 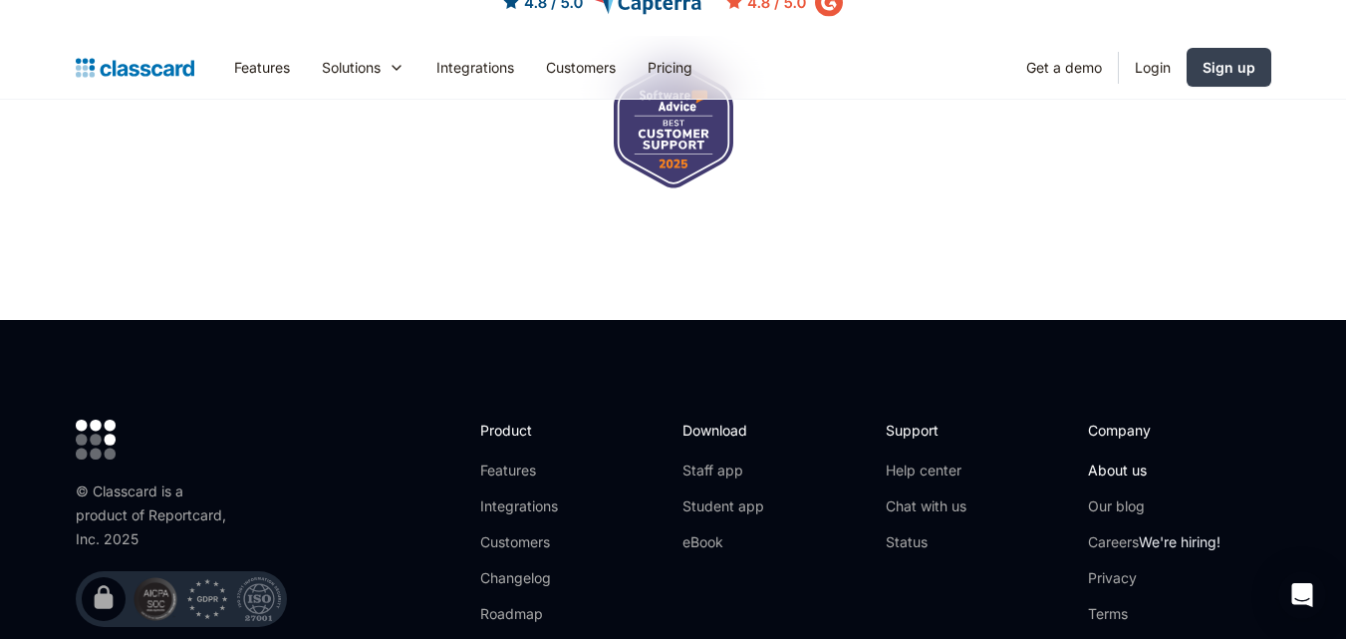 I want to click on a: home, so click(x=135, y=68).